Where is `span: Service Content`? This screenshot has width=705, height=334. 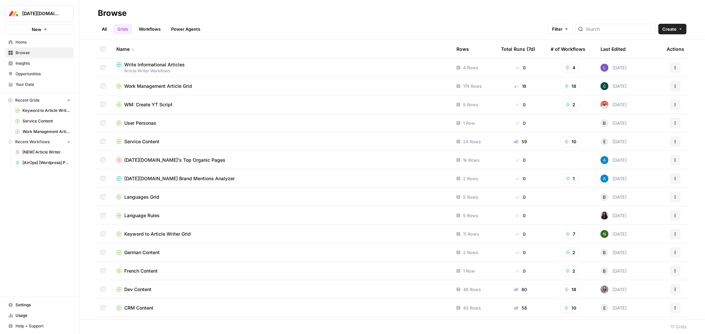 span: Service Content is located at coordinates (47, 121).